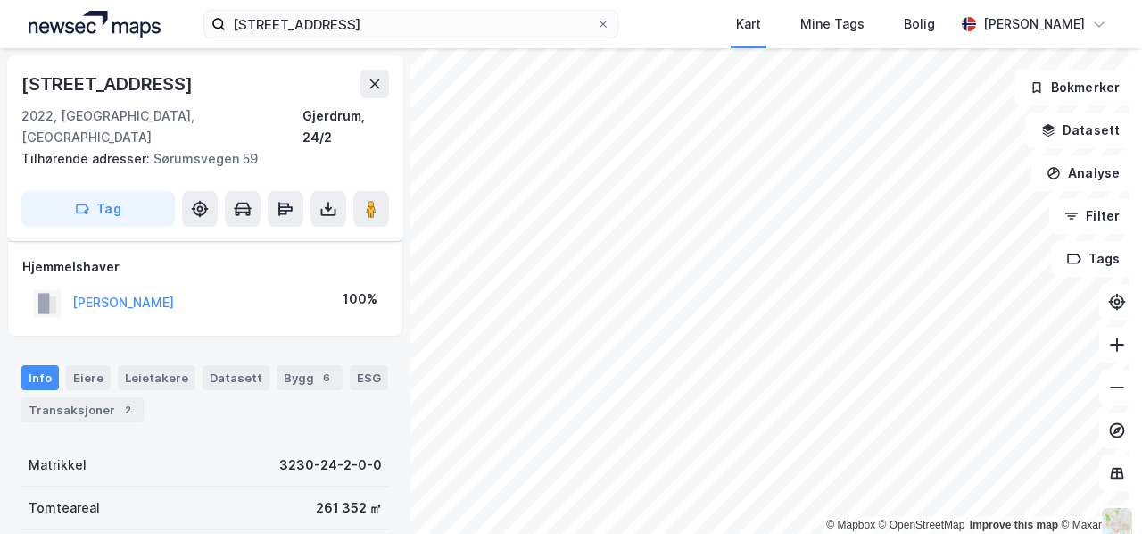  I want to click on div: Datasett, so click(236, 377).